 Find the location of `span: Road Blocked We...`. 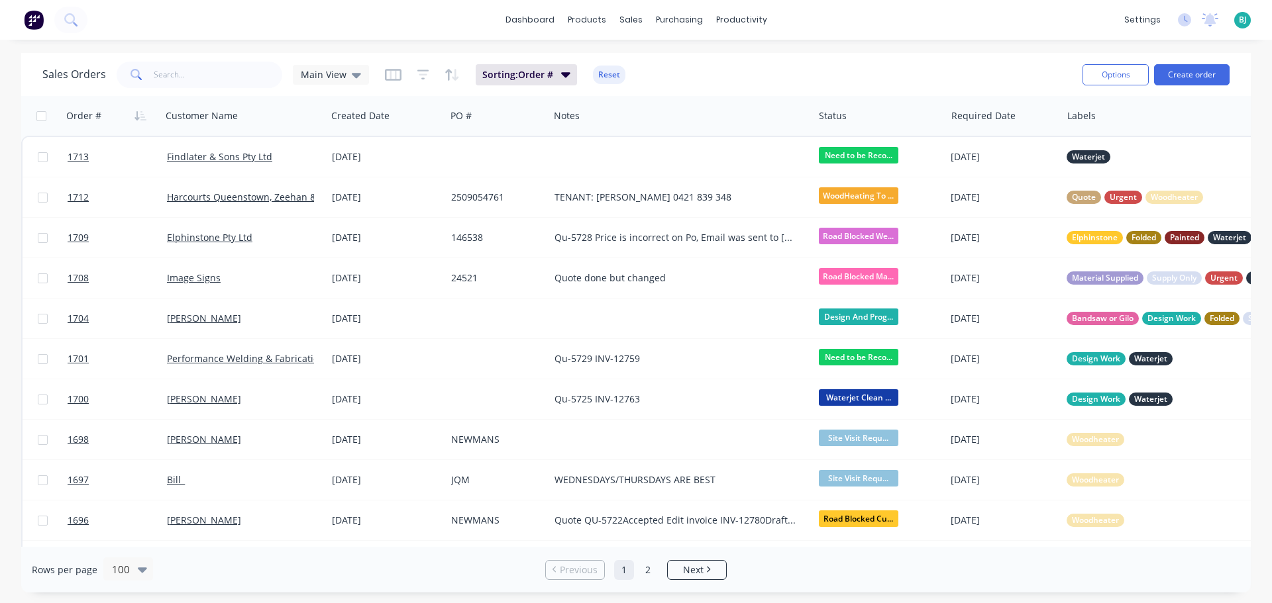

span: Road Blocked We... is located at coordinates (858, 236).